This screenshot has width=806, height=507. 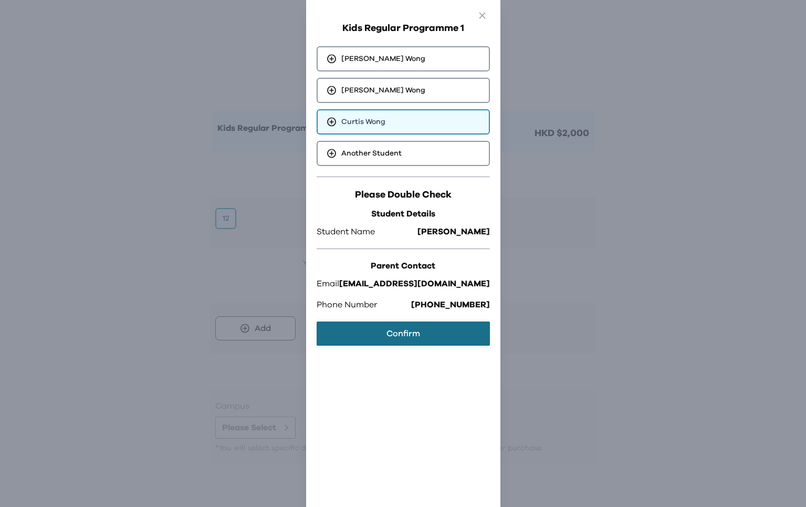 I want to click on span: Another Student, so click(x=371, y=153).